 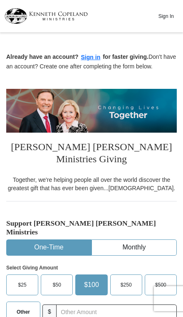 I want to click on button: One-Time, so click(x=49, y=247).